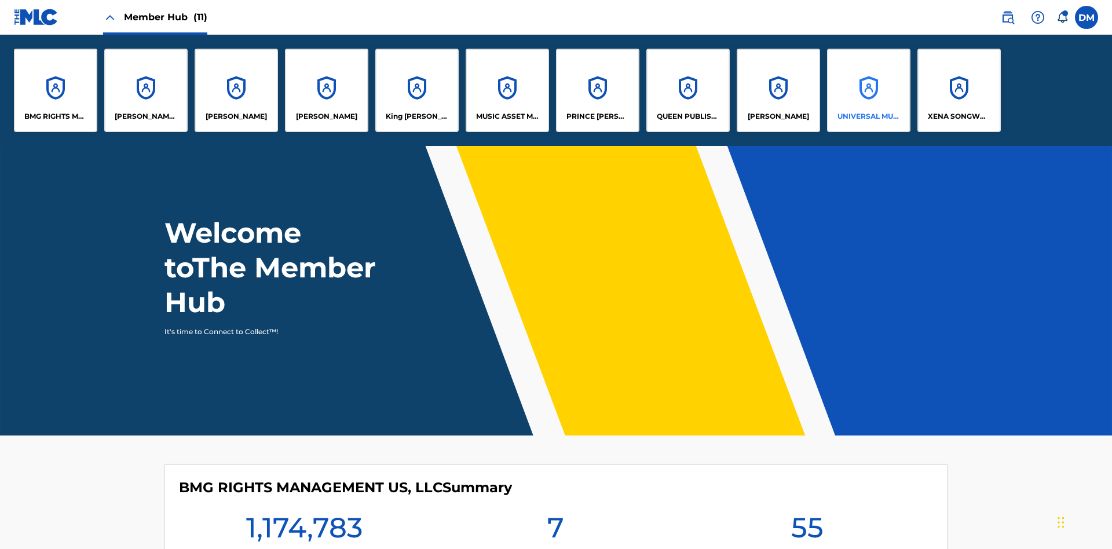  I want to click on img: MLC Logo, so click(36, 17).